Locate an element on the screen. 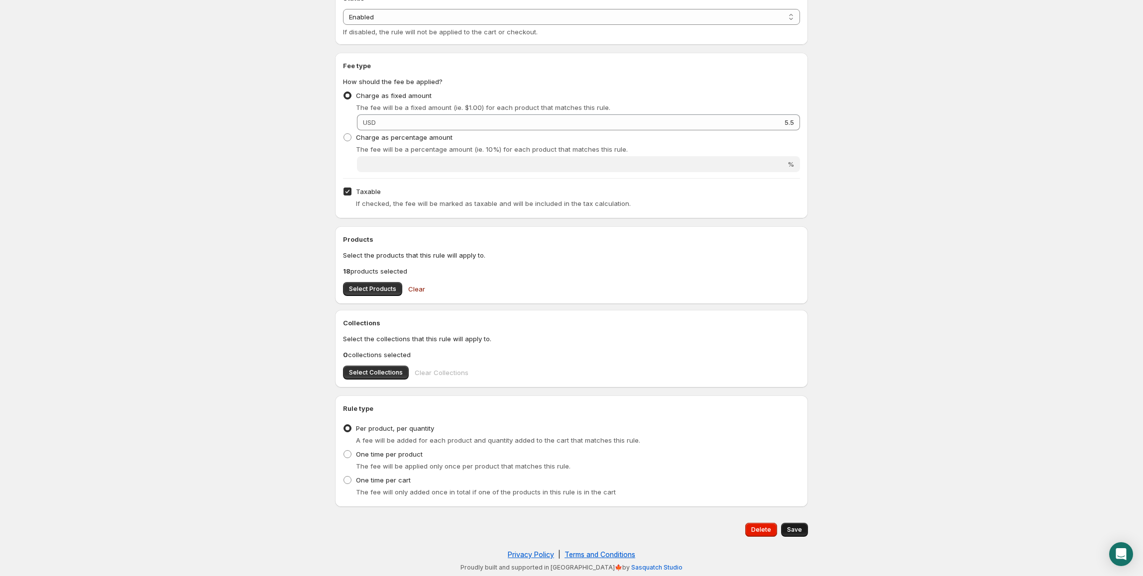  span: If checked, the fee will be marked as taxable and will be included in the tax calculation. is located at coordinates (493, 204).